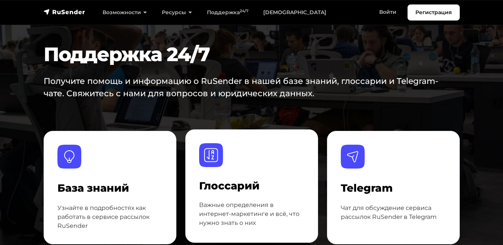  I want to click on img: Глоссарий, so click(211, 155).